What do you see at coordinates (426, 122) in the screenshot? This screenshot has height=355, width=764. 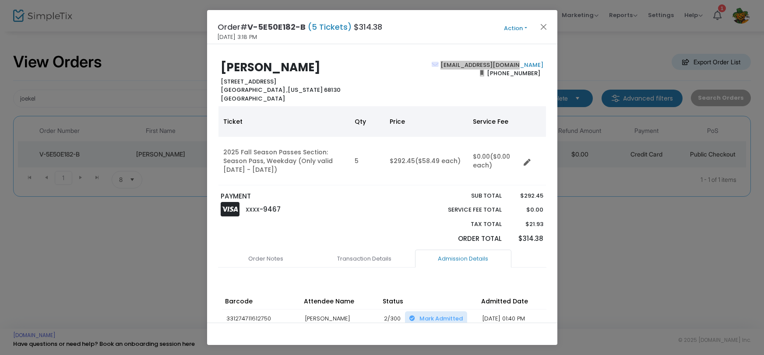 I see `th: Price` at bounding box center [426, 122].